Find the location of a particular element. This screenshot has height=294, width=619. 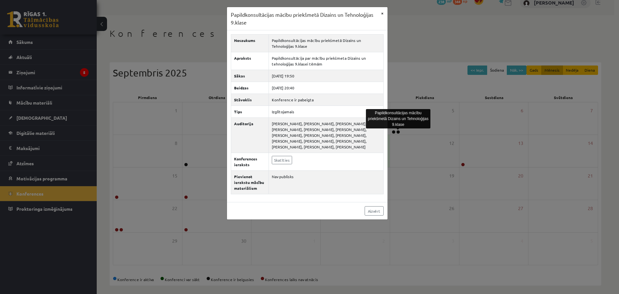

a: Aizvērt is located at coordinates (374, 210).